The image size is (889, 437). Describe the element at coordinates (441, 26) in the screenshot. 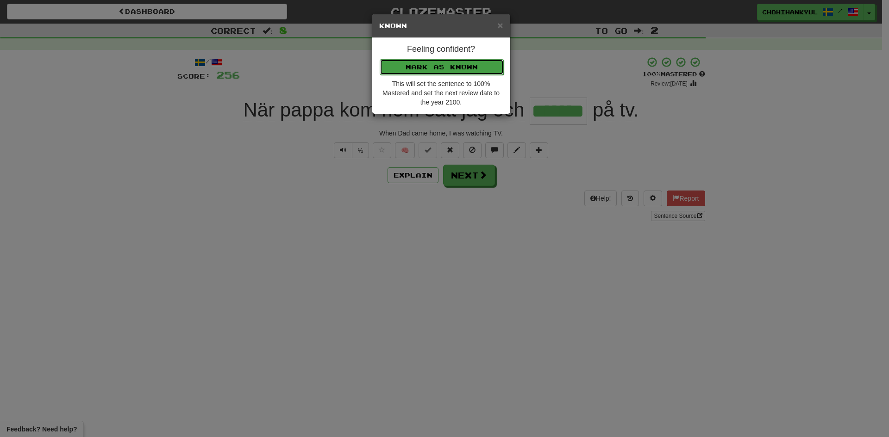

I see `h5: Known` at that location.